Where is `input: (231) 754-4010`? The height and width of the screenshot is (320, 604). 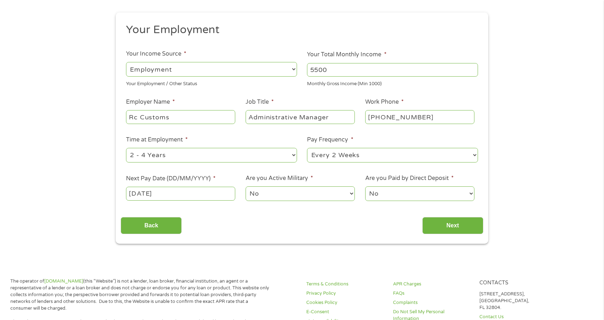 input: (231) 754-4010 is located at coordinates (420, 117).